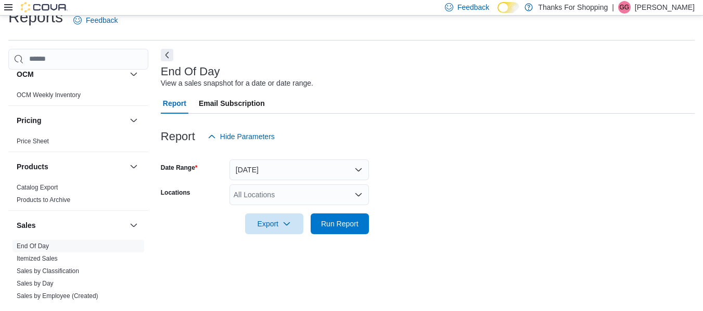 This screenshot has height=311, width=703. Describe the element at coordinates (29, 121) in the screenshot. I see `h3: Pricing` at that location.